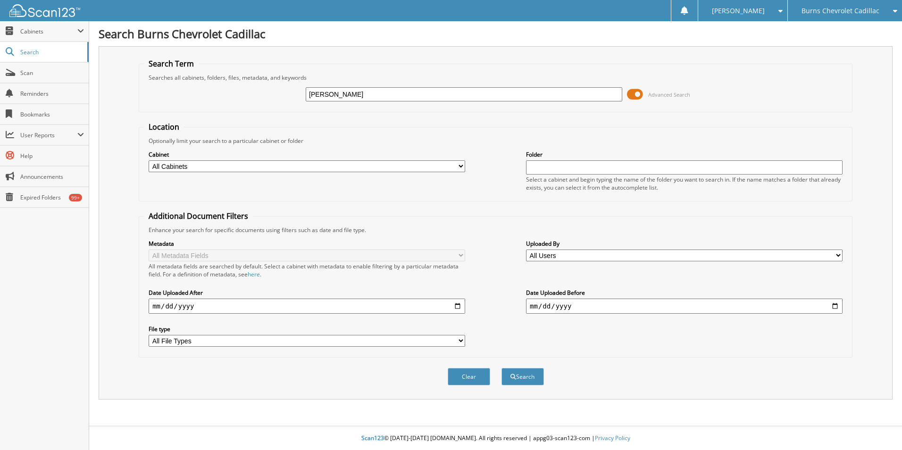 Image resolution: width=902 pixels, height=450 pixels. What do you see at coordinates (684, 154) in the screenshot?
I see `label: Folder` at bounding box center [684, 154].